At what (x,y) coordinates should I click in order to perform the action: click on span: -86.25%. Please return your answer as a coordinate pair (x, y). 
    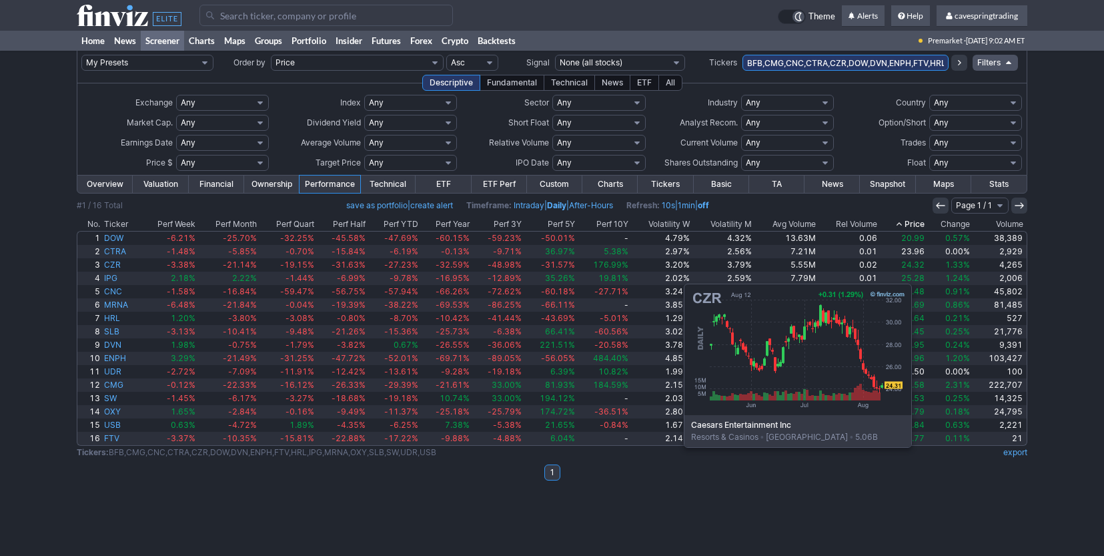
    Looking at the image, I should click on (504, 304).